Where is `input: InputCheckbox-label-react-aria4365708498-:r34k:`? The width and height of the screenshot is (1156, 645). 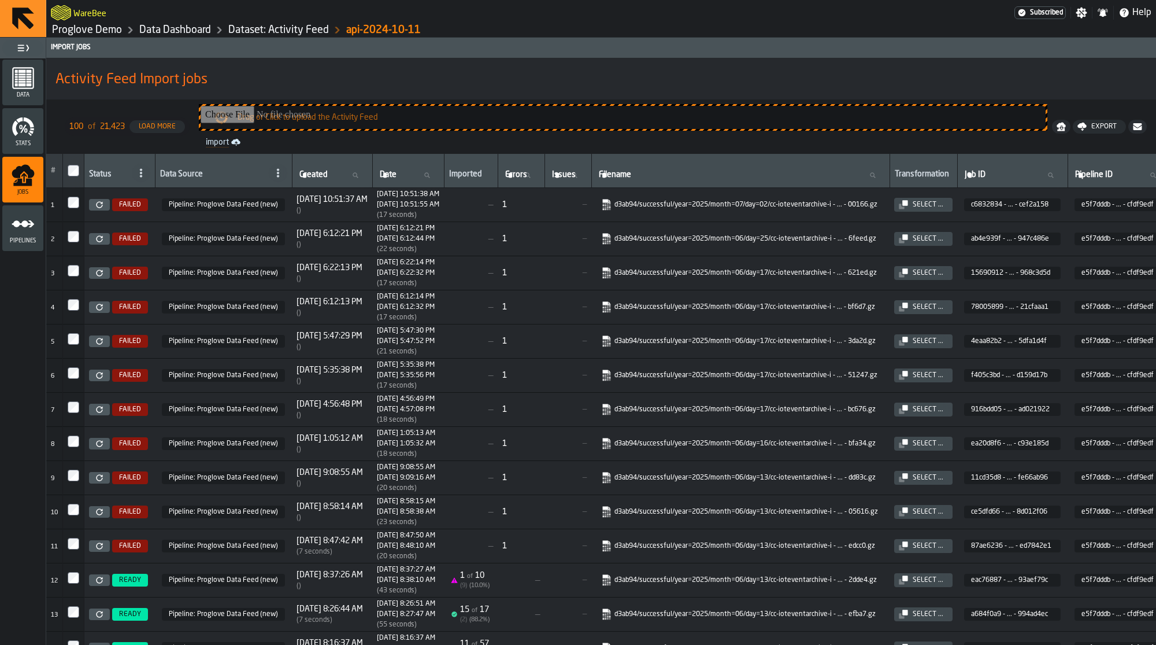
input: InputCheckbox-label-react-aria4365708498-:r34k: is located at coordinates (73, 544).